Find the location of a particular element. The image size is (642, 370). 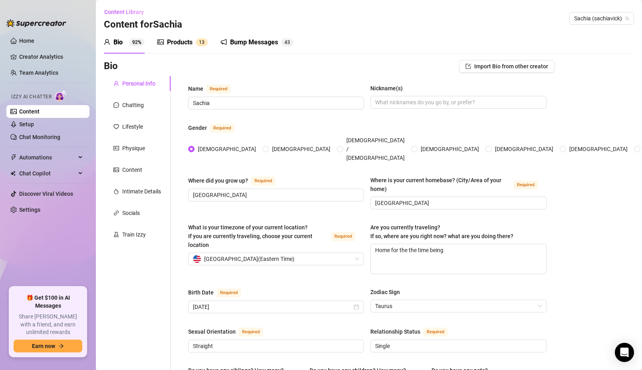

span: team is located at coordinates (627, 18).